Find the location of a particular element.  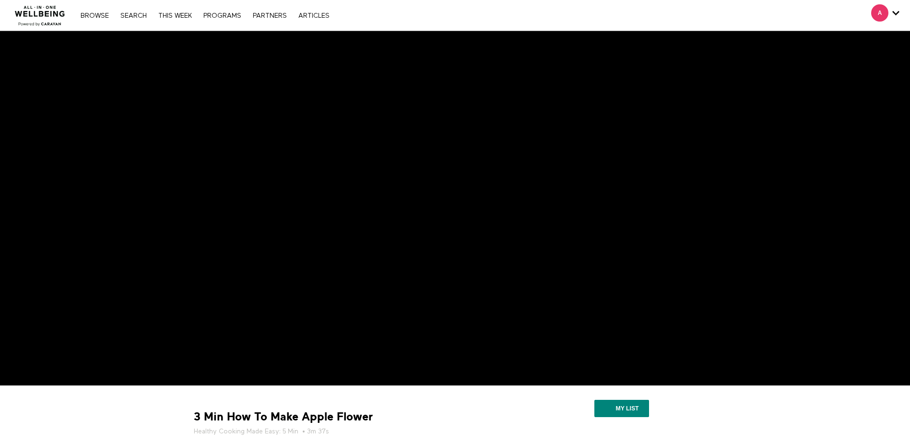

a: Browse is located at coordinates (94, 16).